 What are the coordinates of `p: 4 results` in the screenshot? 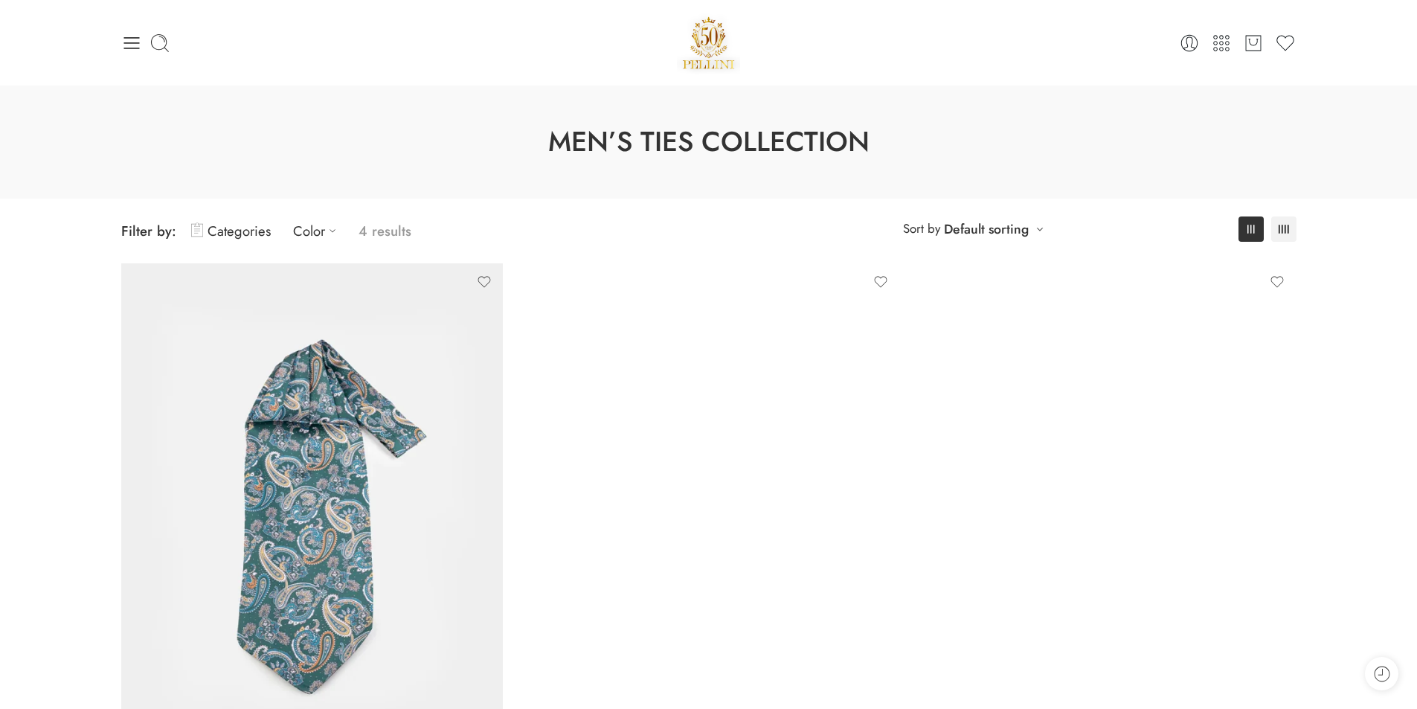 It's located at (384, 231).